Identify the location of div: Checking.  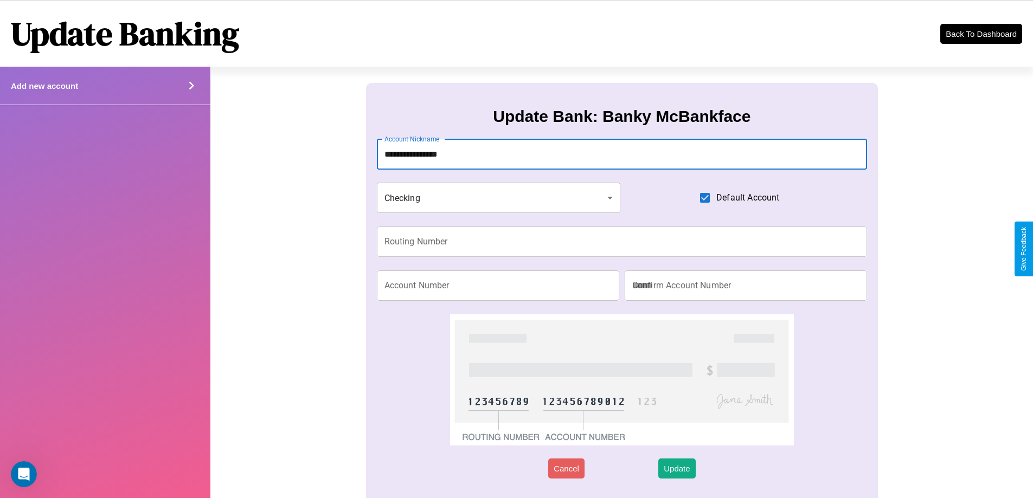
(499, 198).